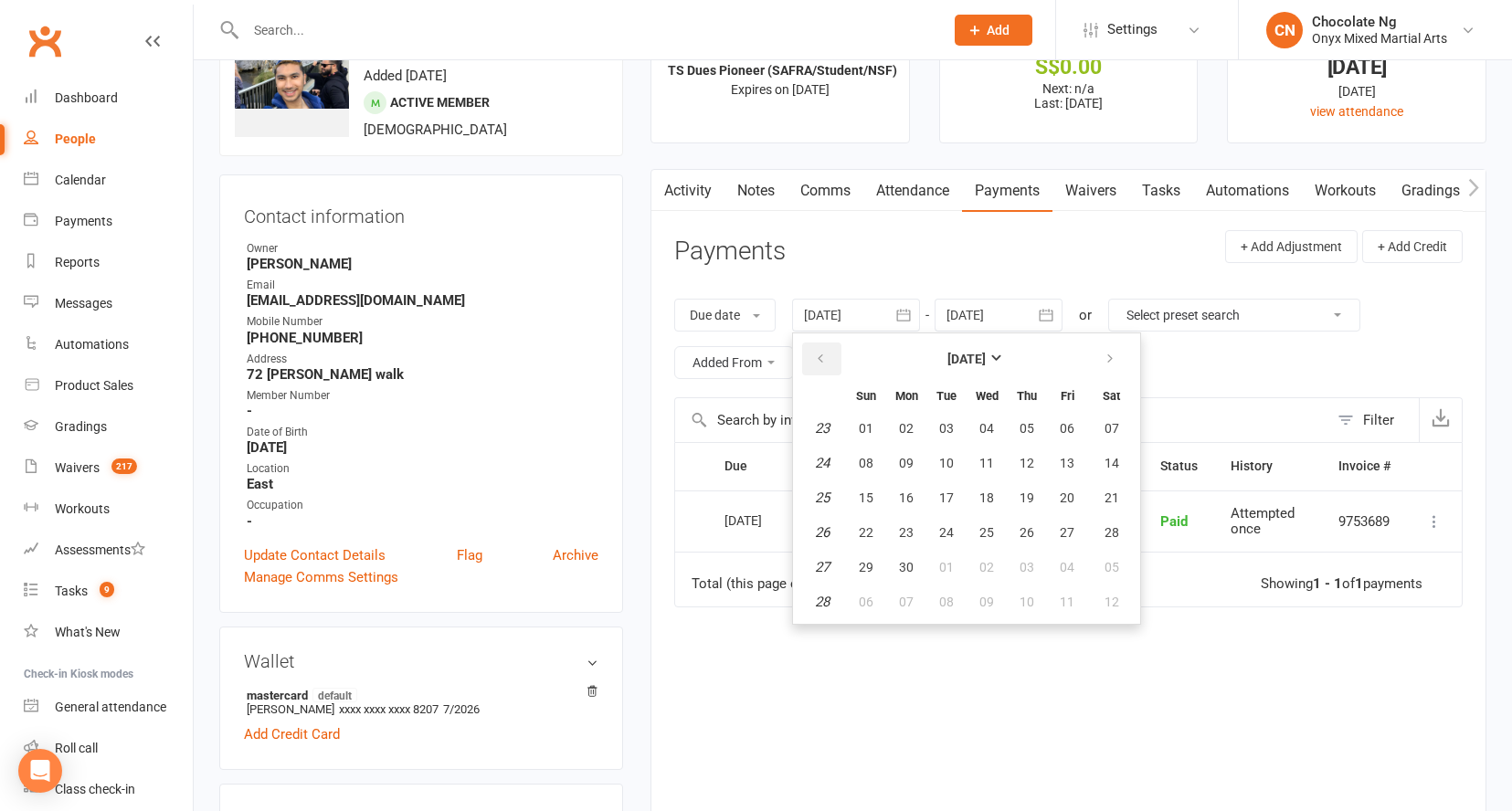  What do you see at coordinates (469, 555) in the screenshot?
I see `a: Flag` at bounding box center [469, 555].